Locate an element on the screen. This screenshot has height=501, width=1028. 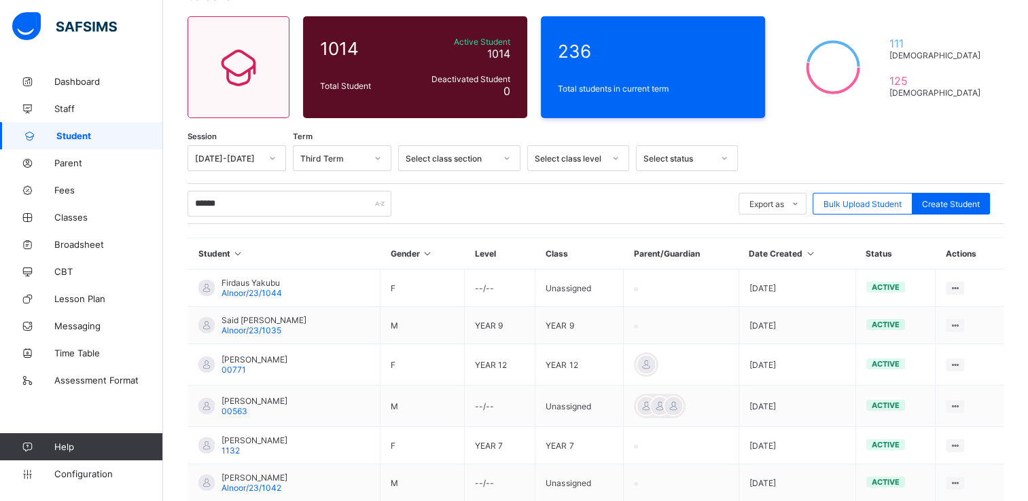
span: Classes is located at coordinates (109, 217).